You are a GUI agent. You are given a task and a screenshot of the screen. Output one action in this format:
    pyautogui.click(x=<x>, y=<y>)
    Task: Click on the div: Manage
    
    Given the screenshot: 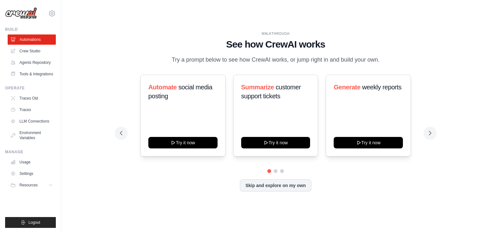 What is the action you would take?
    pyautogui.click(x=30, y=152)
    